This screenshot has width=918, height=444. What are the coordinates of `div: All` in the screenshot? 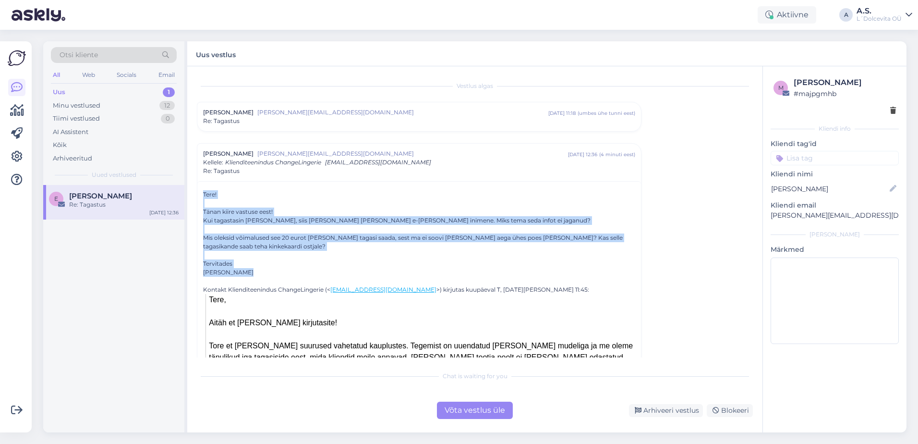 It's located at (56, 75).